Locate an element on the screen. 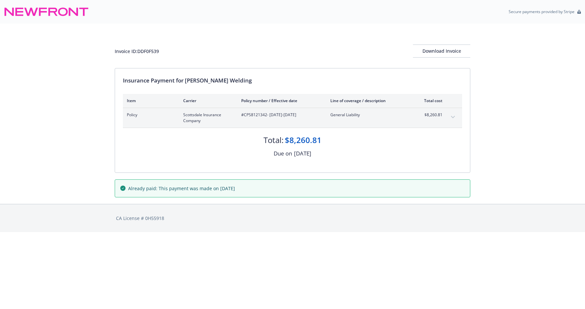  p: Secure payments provided by Stripe is located at coordinates (541, 11).